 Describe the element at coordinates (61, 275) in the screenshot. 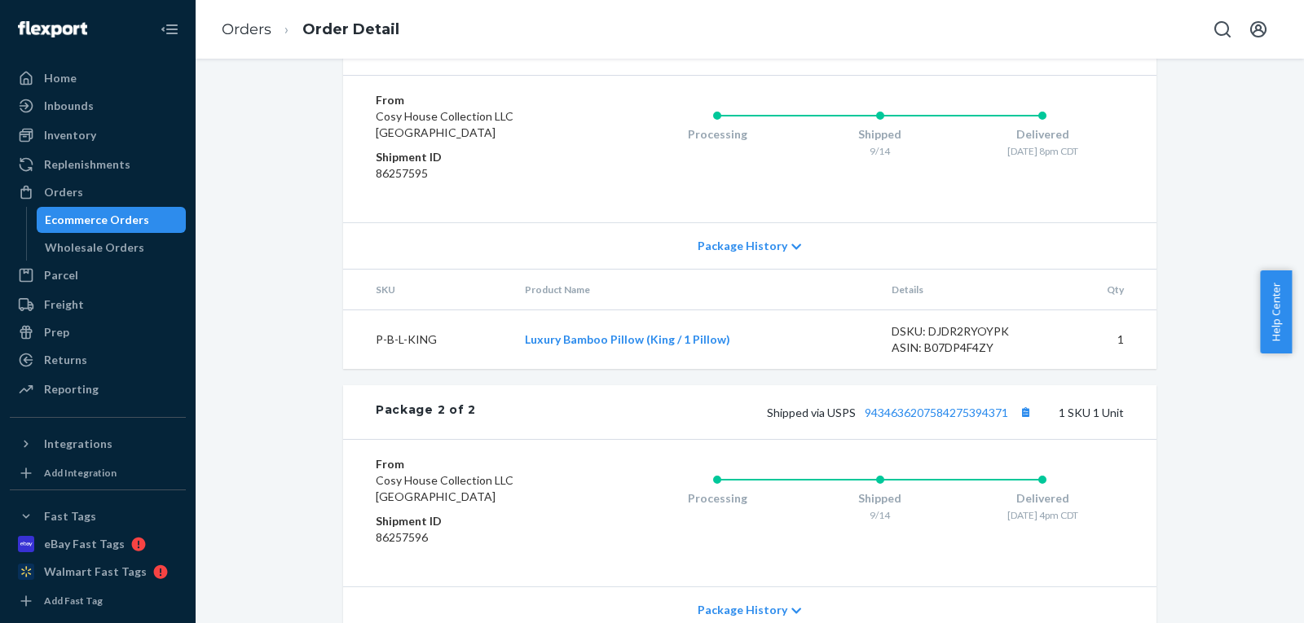

I see `div: Parcel` at that location.